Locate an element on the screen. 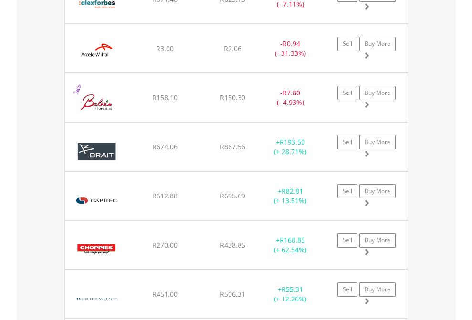 The image size is (472, 320). span: R193.50 is located at coordinates (292, 142).